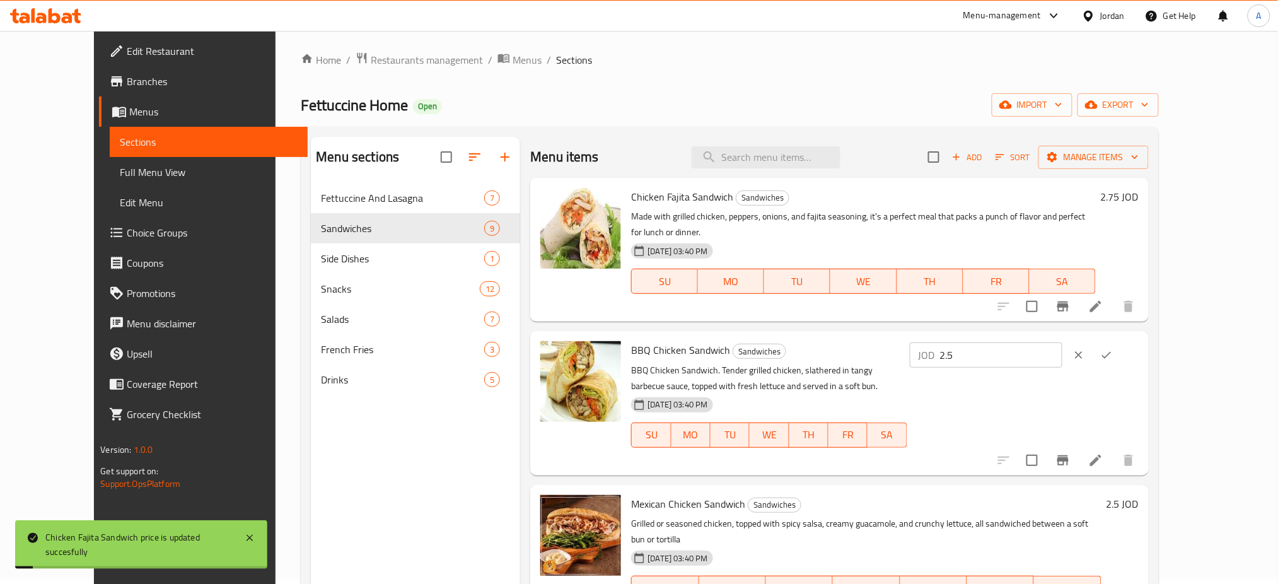 This screenshot has height=584, width=1278. I want to click on span: 1.0.0, so click(143, 449).